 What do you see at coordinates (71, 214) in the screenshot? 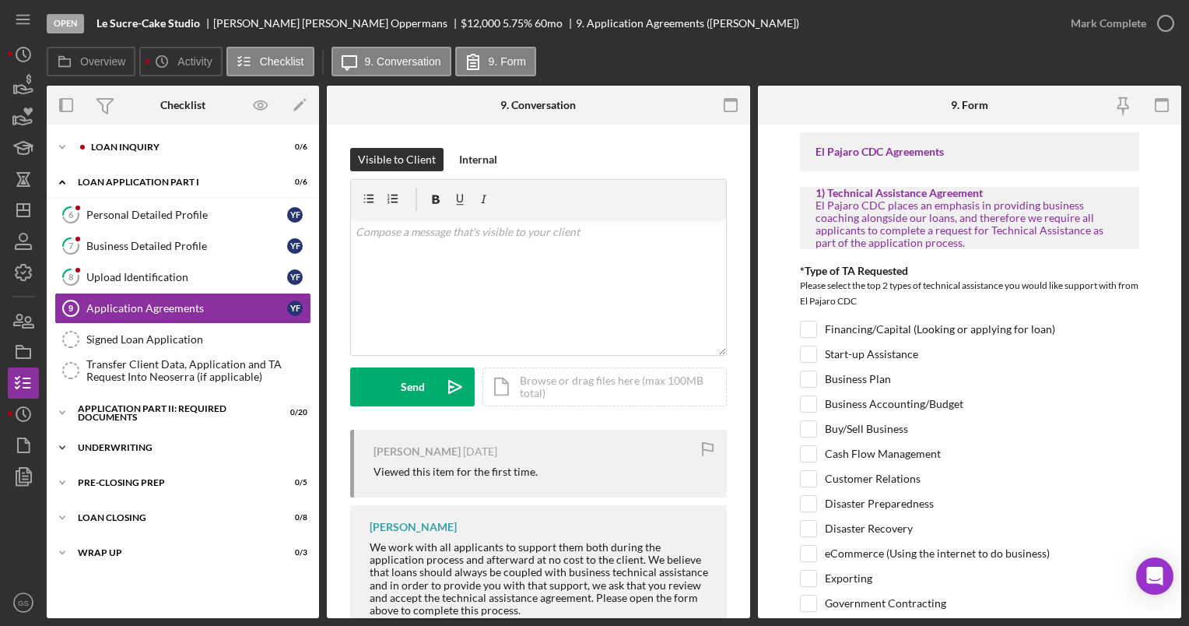
I see `tspan: 6` at bounding box center [71, 214].